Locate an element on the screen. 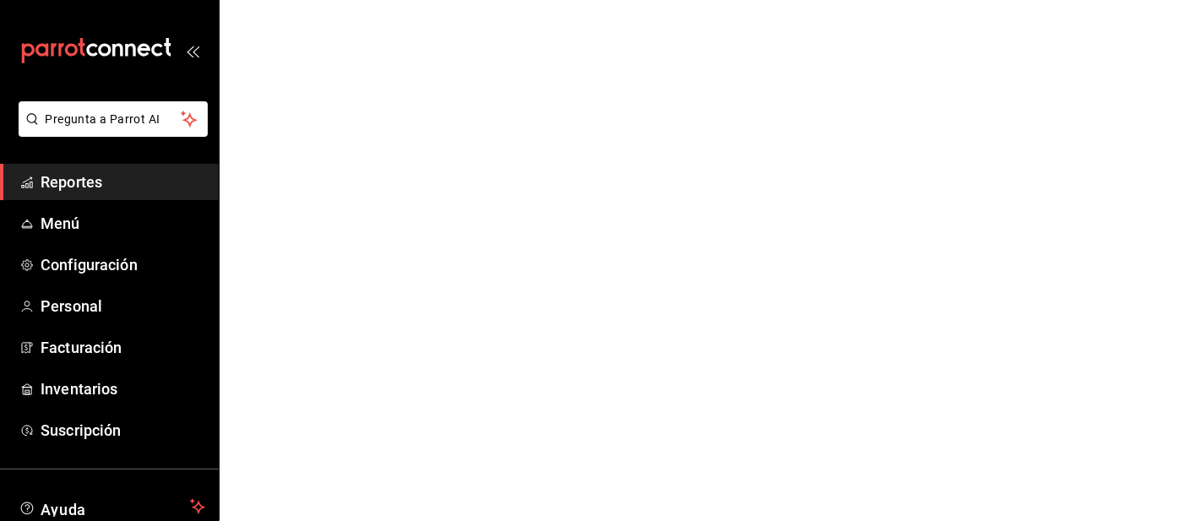 This screenshot has height=521, width=1179. span: Ayuda is located at coordinates (112, 507).